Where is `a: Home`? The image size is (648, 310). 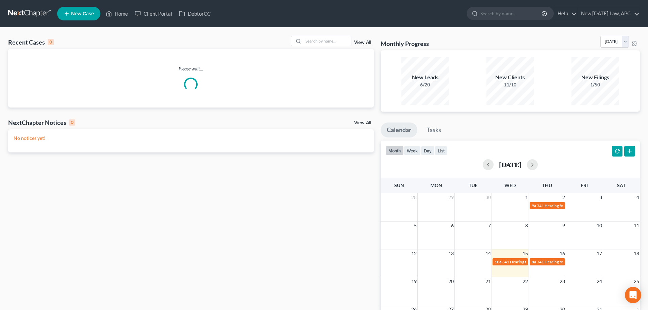
a: Home is located at coordinates (117, 14).